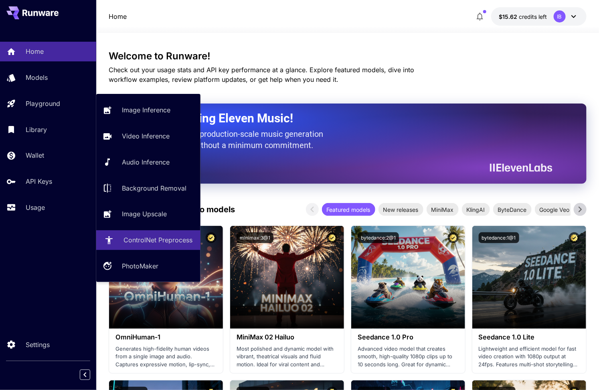 This screenshot has width=599, height=390. I want to click on a: Audio Inference, so click(148, 162).